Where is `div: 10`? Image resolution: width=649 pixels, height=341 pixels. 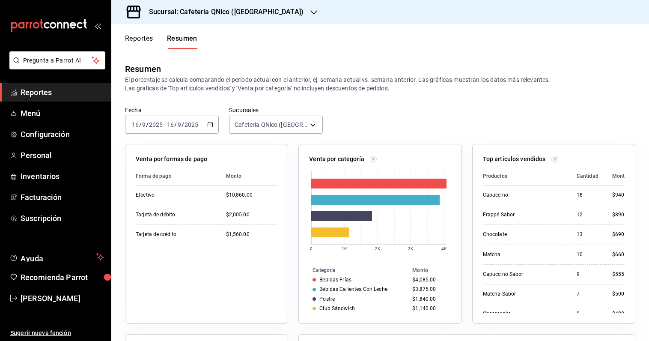
div: 10 is located at coordinates (587, 254).